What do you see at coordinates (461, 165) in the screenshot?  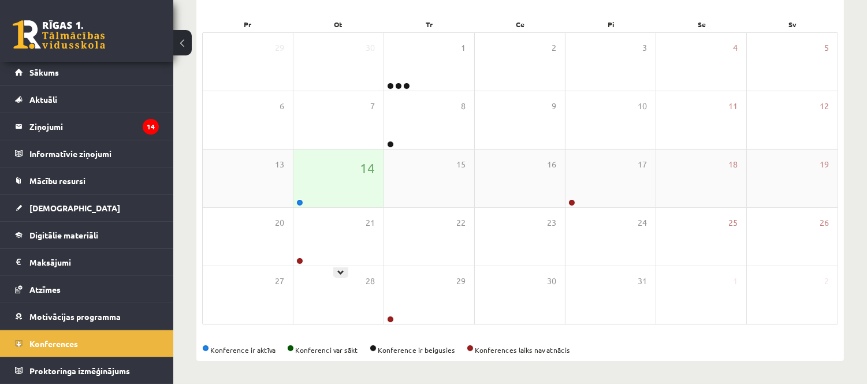 I see `span: 15` at bounding box center [461, 165].